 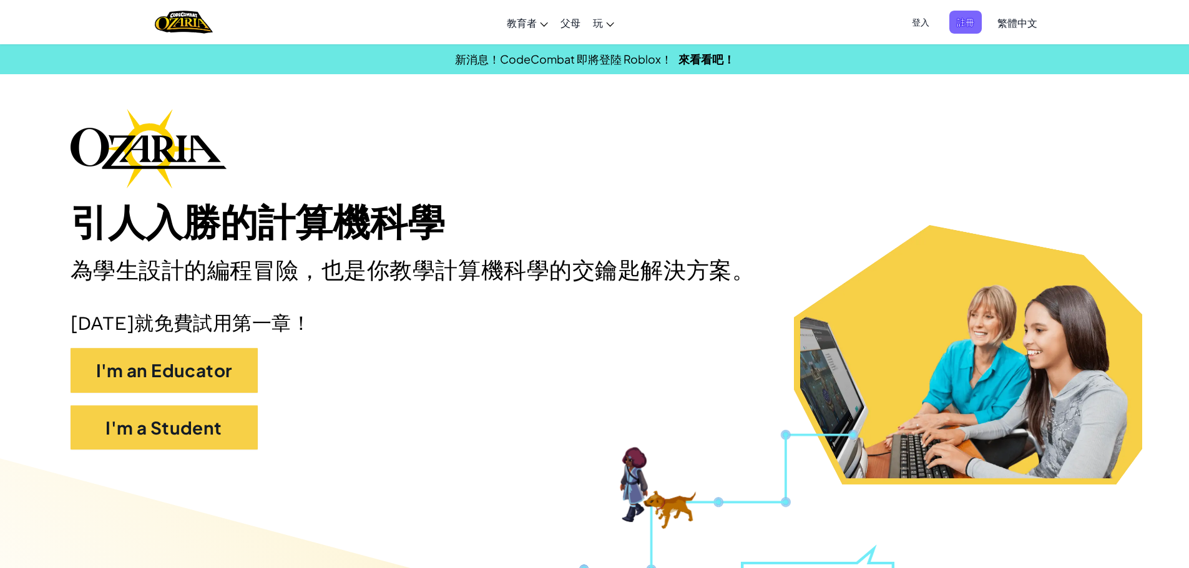 I want to click on a: 繁體中文, so click(x=1017, y=22).